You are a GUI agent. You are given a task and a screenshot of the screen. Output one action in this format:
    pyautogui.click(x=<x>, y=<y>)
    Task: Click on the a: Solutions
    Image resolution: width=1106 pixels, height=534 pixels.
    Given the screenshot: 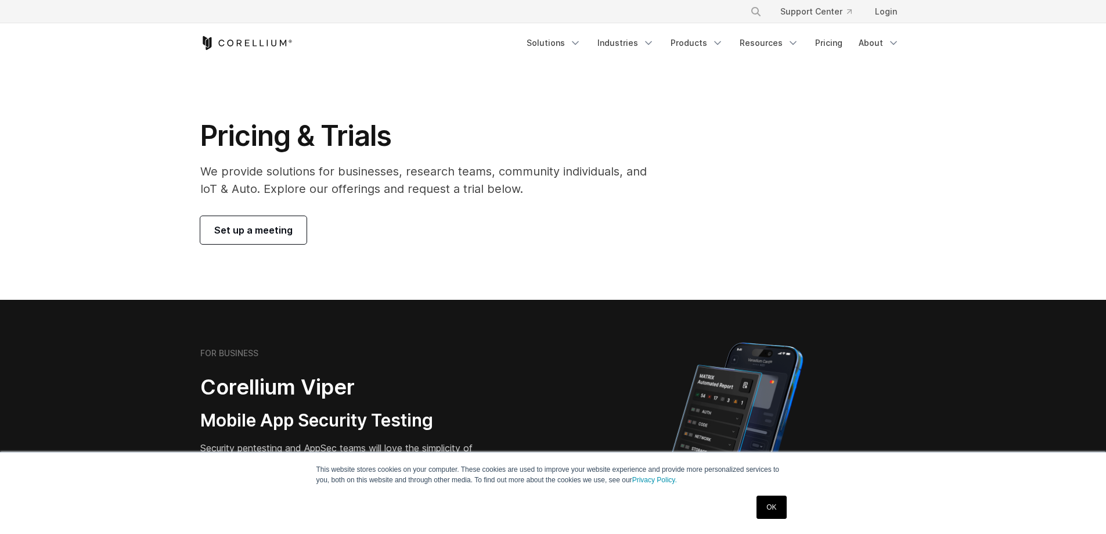 What is the action you would take?
    pyautogui.click(x=554, y=43)
    